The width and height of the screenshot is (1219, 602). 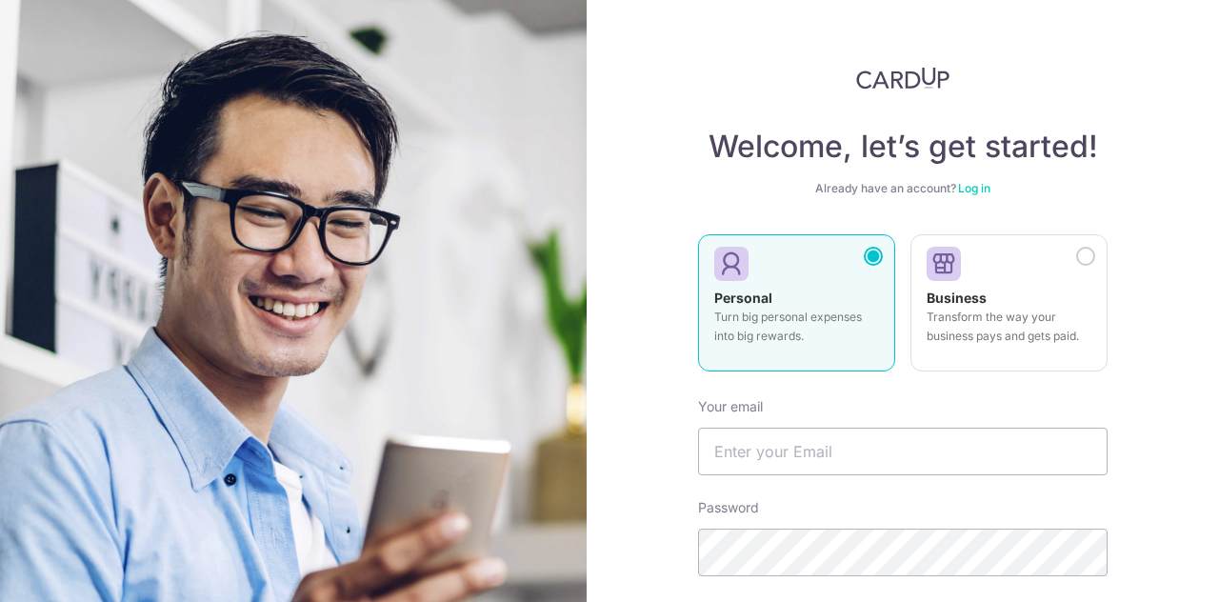 I want to click on label: Password, so click(x=728, y=507).